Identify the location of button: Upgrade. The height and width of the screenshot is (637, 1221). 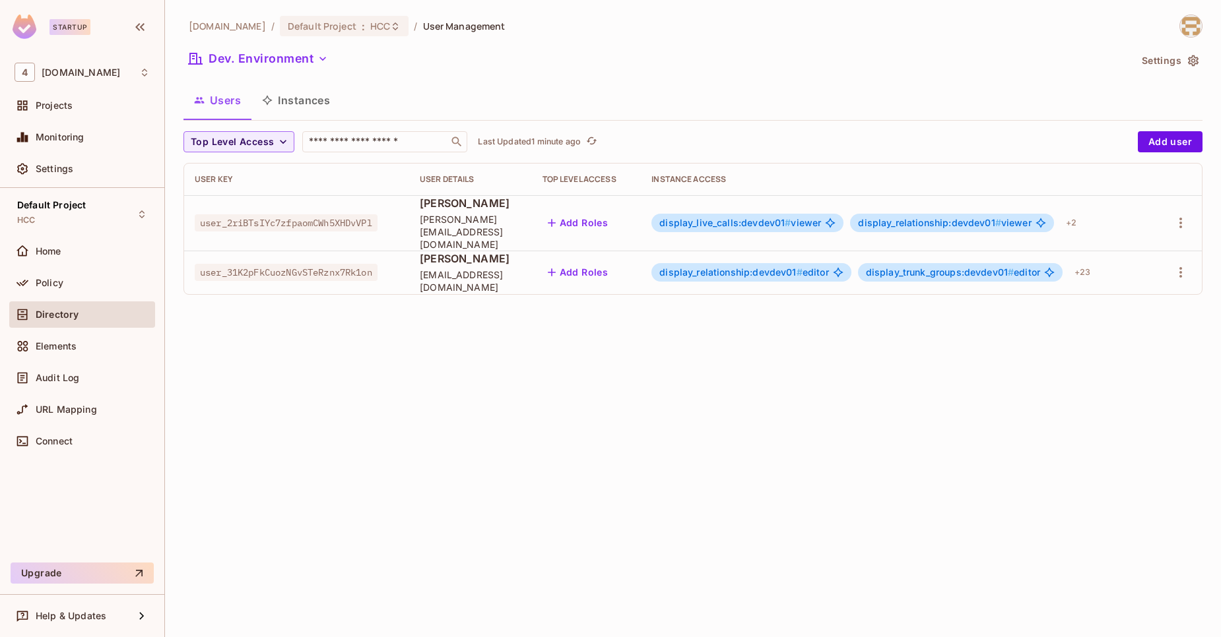
(82, 573).